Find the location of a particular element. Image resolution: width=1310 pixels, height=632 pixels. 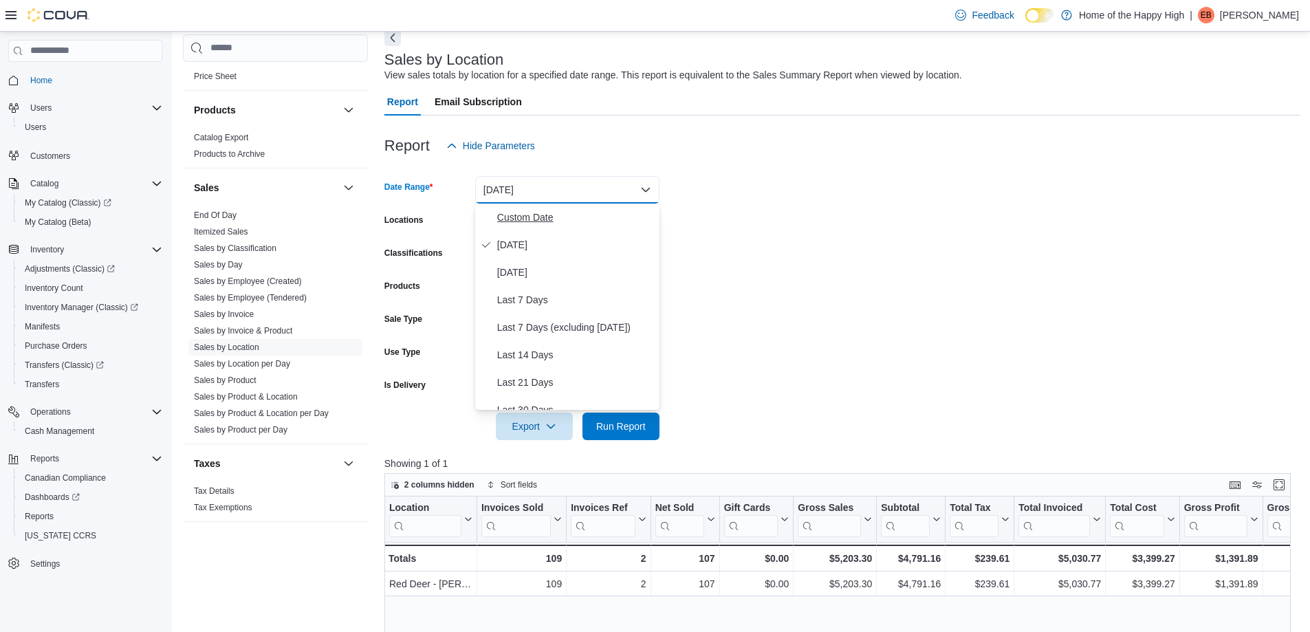

a: Reports is located at coordinates (39, 516).